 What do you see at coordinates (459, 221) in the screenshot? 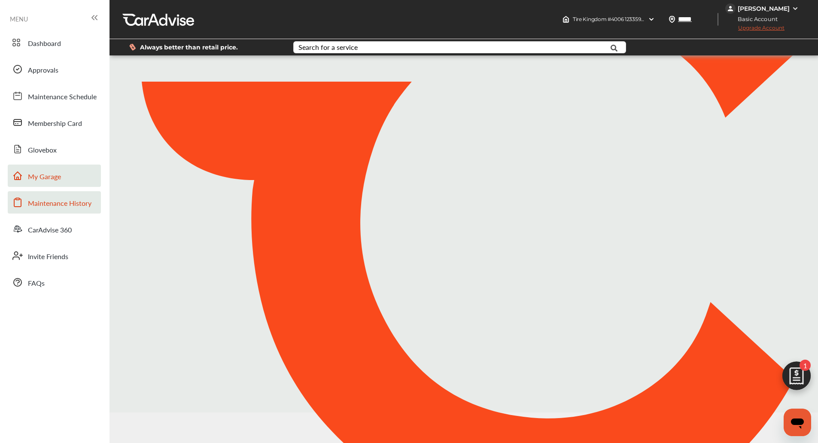
I see `img: CA_CheckIcon.cf4f08d4.svg` at bounding box center [459, 221].